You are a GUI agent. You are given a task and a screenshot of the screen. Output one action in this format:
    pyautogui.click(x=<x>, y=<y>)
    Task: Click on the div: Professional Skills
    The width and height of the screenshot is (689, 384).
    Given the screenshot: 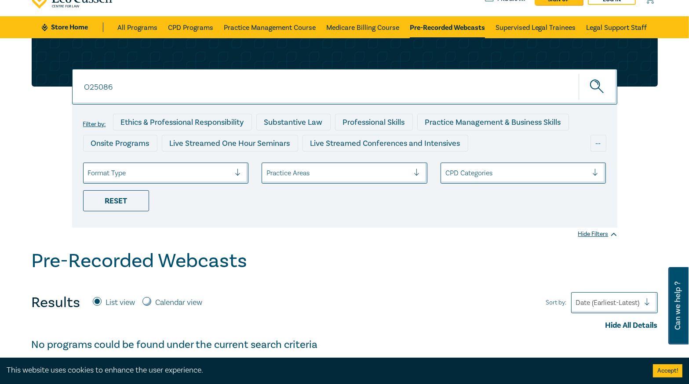 What is the action you would take?
    pyautogui.click(x=374, y=122)
    